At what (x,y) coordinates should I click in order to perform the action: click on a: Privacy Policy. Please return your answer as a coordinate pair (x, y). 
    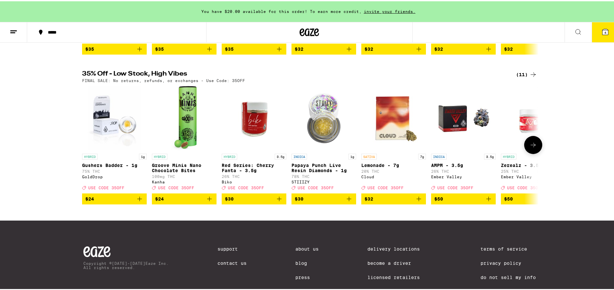
    Looking at the image, I should click on (508, 262).